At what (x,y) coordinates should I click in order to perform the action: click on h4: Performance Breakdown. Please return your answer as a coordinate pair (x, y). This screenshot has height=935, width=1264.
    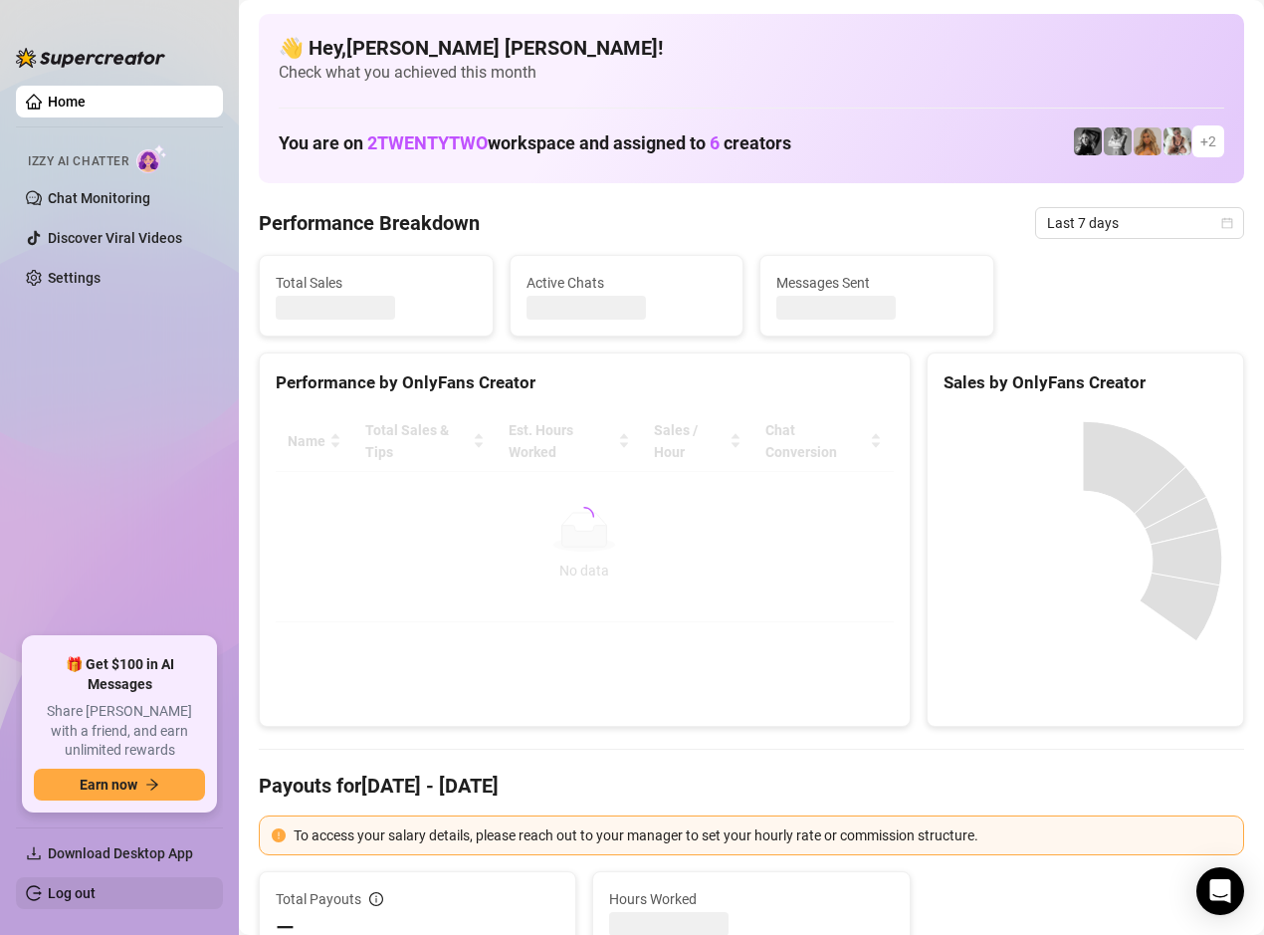
    Looking at the image, I should click on (369, 223).